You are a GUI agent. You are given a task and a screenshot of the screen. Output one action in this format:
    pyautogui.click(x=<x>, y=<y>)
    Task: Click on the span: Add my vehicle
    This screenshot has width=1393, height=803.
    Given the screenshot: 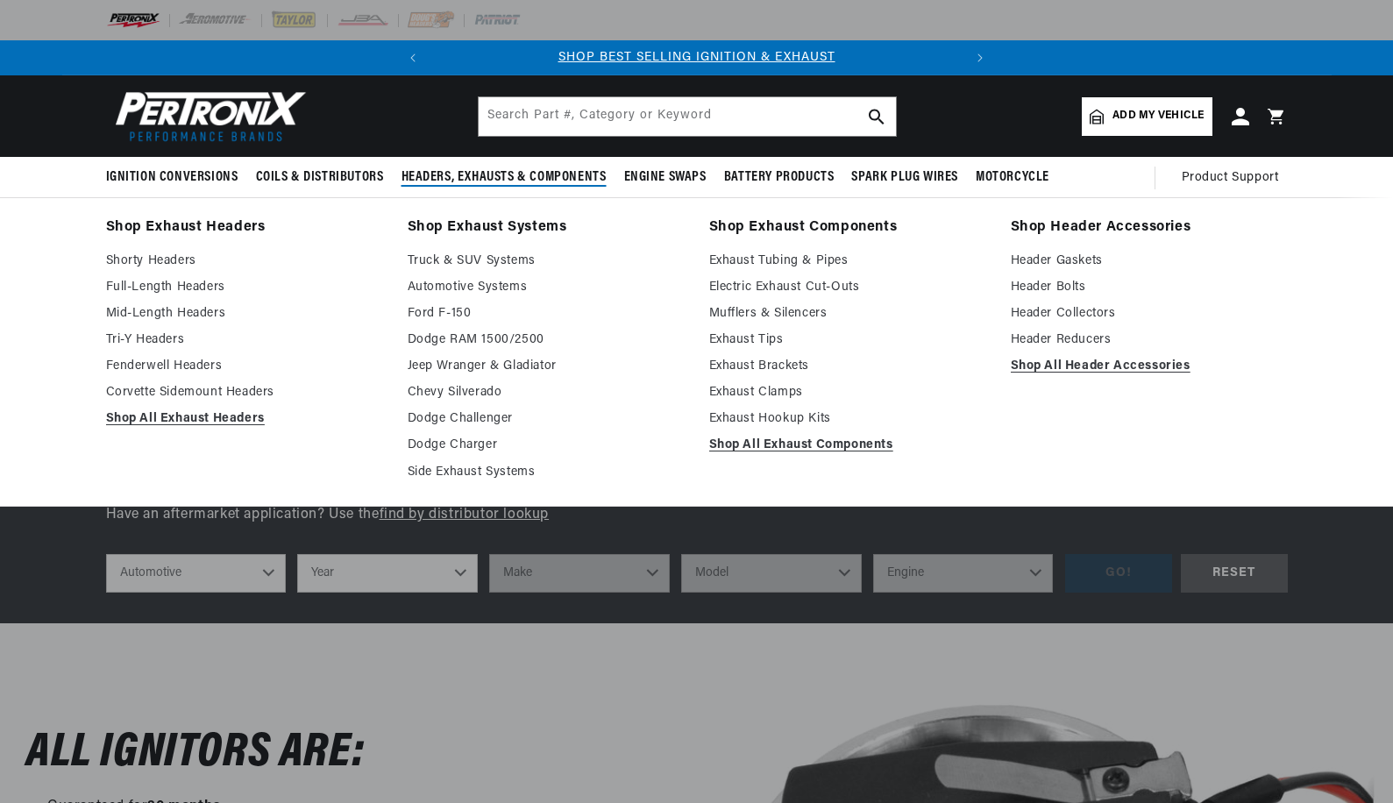 What is the action you would take?
    pyautogui.click(x=1158, y=116)
    